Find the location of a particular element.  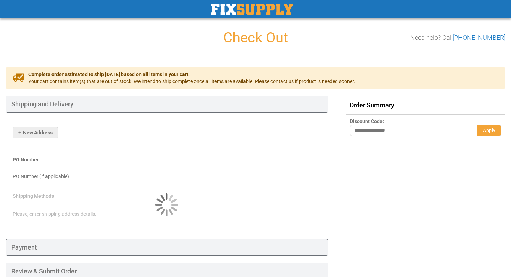

span: Discount Code: is located at coordinates (367, 121).